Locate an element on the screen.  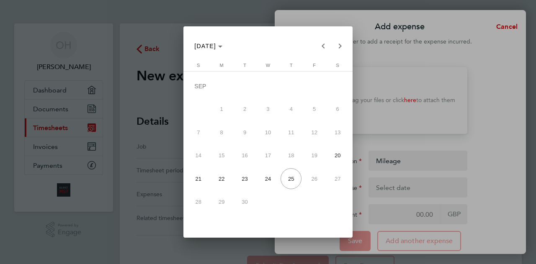
button: September 1, 2025 is located at coordinates (221, 109).